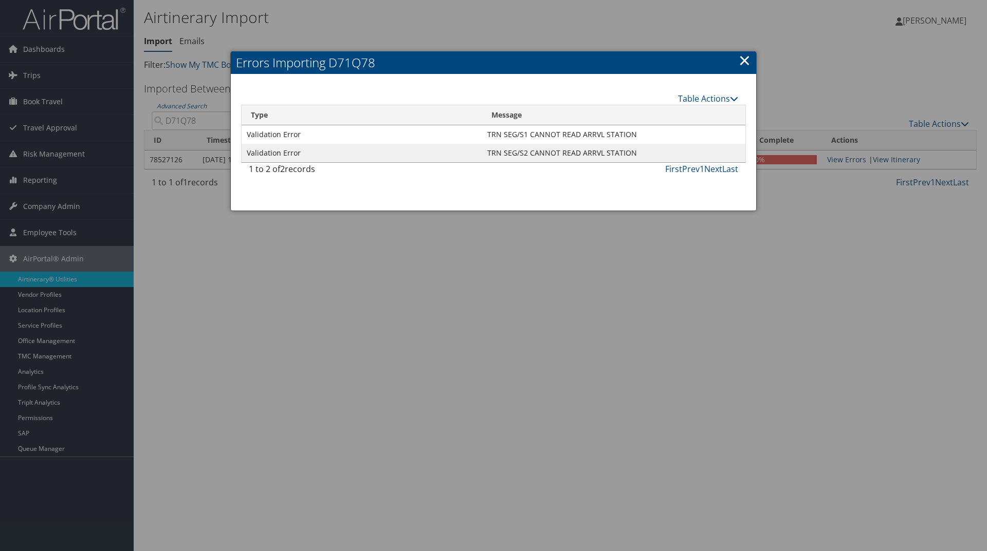 The width and height of the screenshot is (987, 551). Describe the element at coordinates (708, 99) in the screenshot. I see `a: Table Actions` at that location.